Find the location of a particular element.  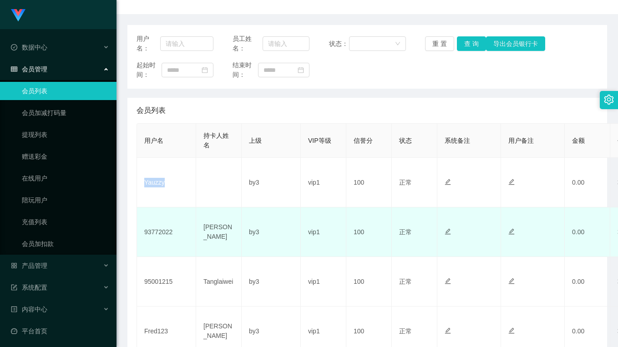

i: 图标: profile is located at coordinates (14, 309).